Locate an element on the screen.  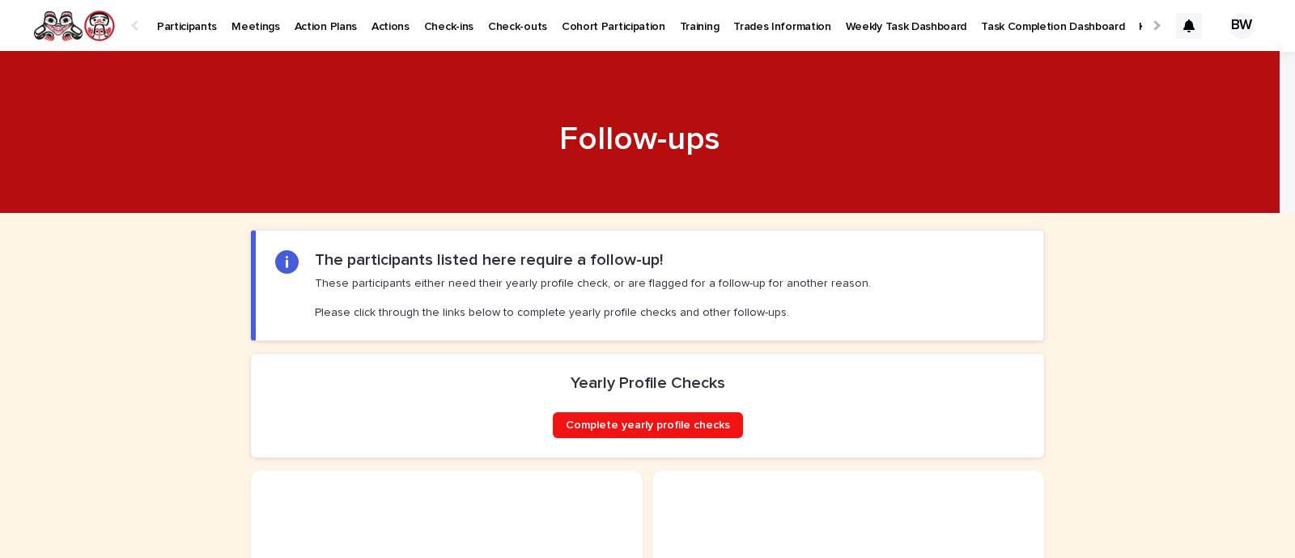
a: Complete yearly profile checks is located at coordinates (647, 425).